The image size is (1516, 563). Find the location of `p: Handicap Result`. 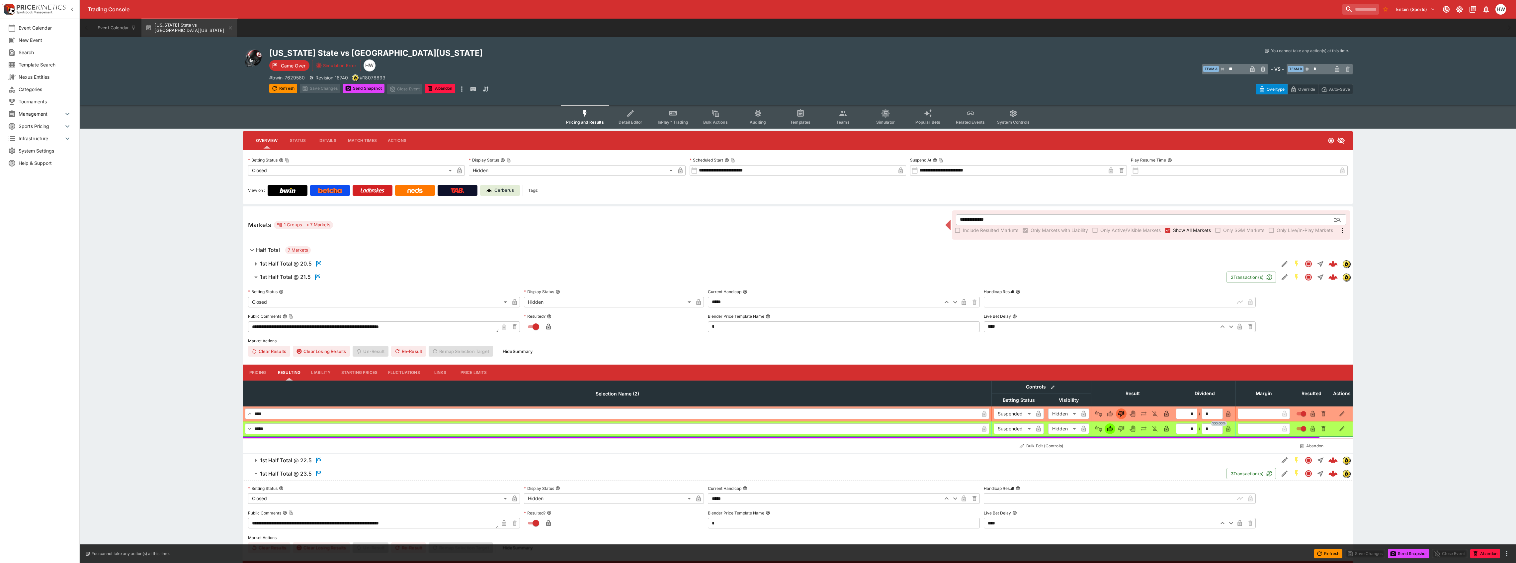

p: Handicap Result is located at coordinates (999, 488).